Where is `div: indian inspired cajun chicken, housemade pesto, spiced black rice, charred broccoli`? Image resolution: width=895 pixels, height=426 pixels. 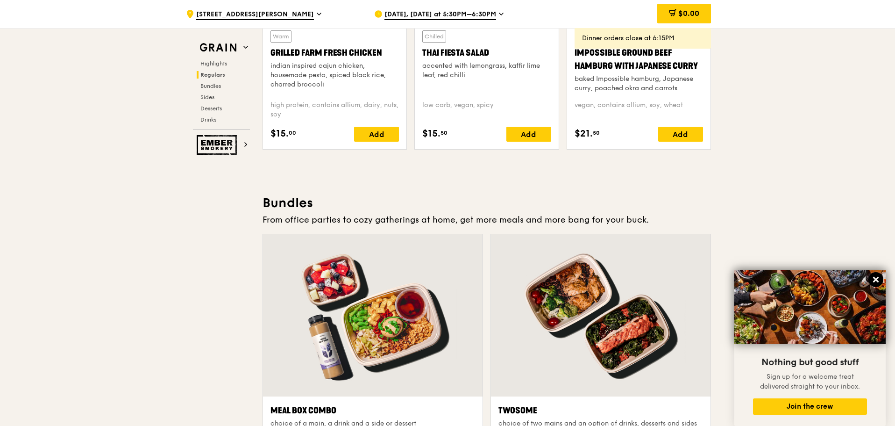 div: indian inspired cajun chicken, housemade pesto, spiced black rice, charred broccoli is located at coordinates (335, 75).